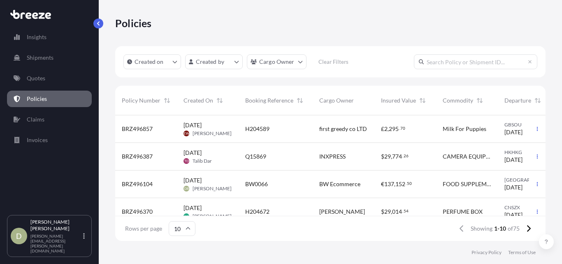 This screenshot has height=264, width=562. I want to click on span: first greedy co LTD, so click(343, 129).